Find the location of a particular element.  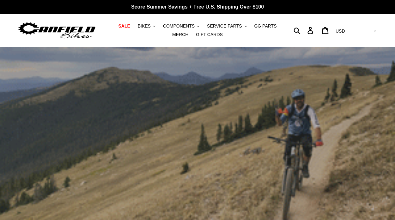

span: SALE is located at coordinates (124, 26).